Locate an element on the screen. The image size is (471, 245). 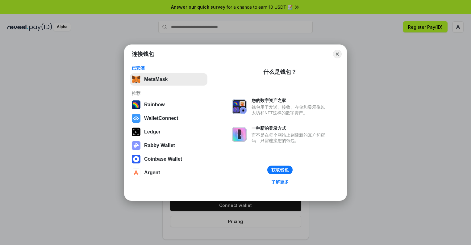
div: MetaMask is located at coordinates (156, 79).